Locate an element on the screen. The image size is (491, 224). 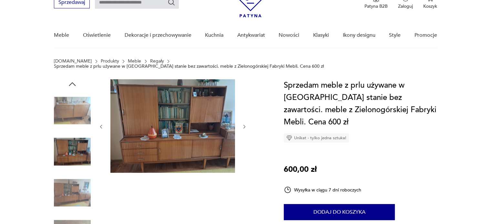
a: Nowości is located at coordinates (289, 35).